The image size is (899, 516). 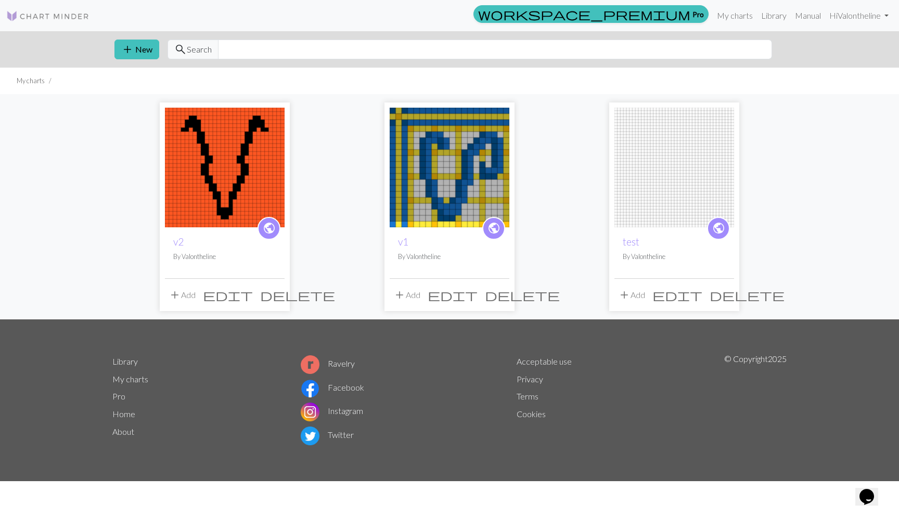 What do you see at coordinates (530, 379) in the screenshot?
I see `a: Privacy` at bounding box center [530, 379].